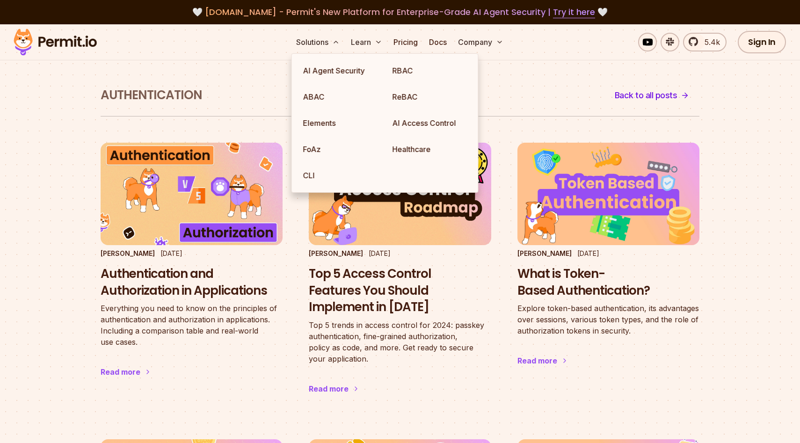 This screenshot has width=800, height=443. What do you see at coordinates (481, 42) in the screenshot?
I see `button: Company` at bounding box center [481, 42].